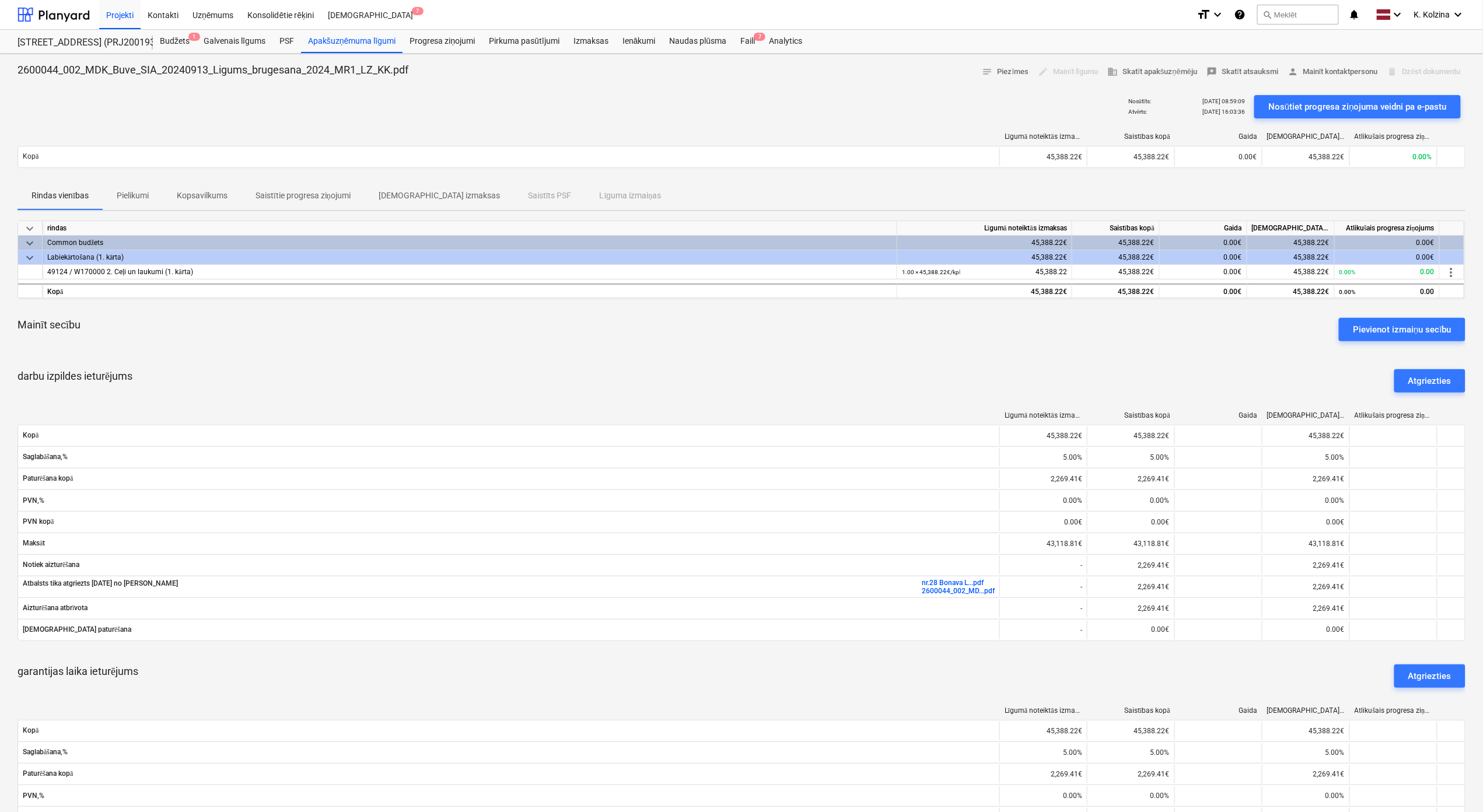  Describe the element at coordinates (132, 195) in the screenshot. I see `p: Pielikumi` at that location.